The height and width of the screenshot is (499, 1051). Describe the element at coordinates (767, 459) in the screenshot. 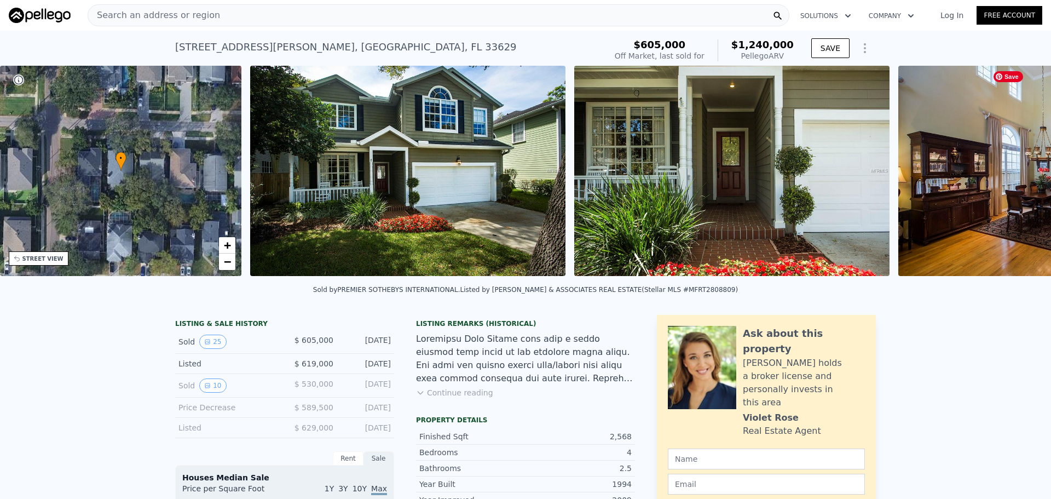

I see `input: Name` at that location.